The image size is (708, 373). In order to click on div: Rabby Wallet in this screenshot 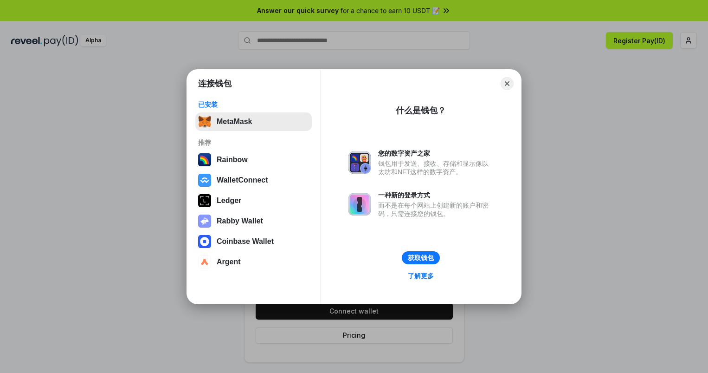, I will do `click(240, 221)`.